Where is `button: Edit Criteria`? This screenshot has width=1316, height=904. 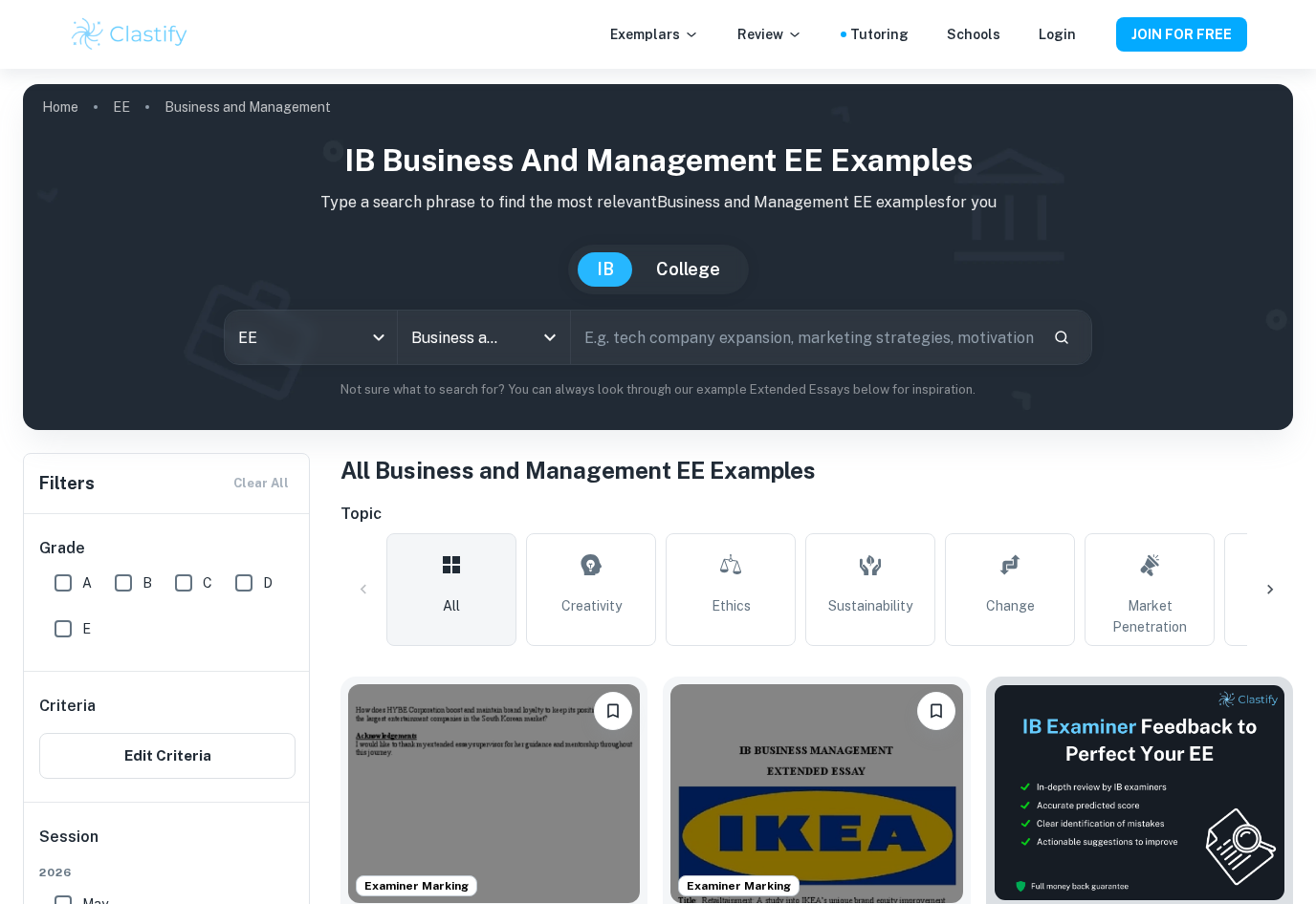 button: Edit Criteria is located at coordinates (167, 756).